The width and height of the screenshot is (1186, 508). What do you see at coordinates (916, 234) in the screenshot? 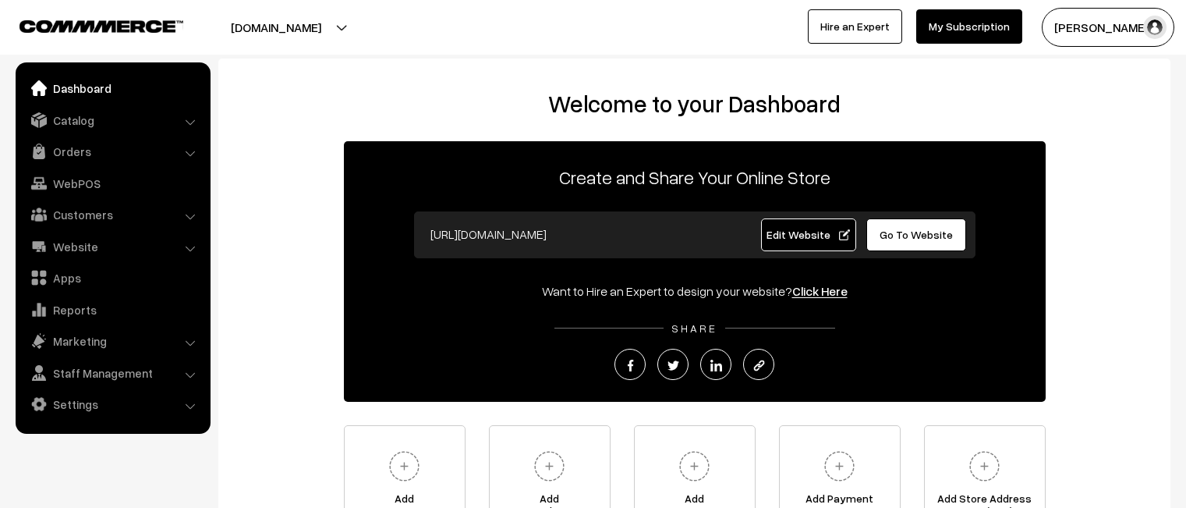
I see `span: Go To Website` at bounding box center [916, 234].